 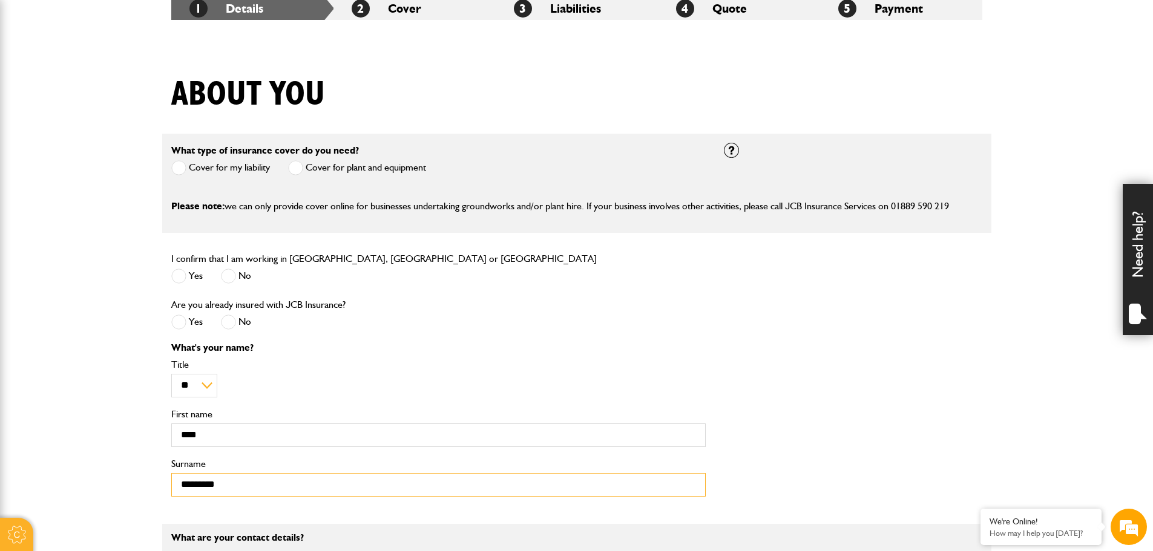 What do you see at coordinates (1041, 533) in the screenshot?
I see `p: How may I help you today?` at bounding box center [1041, 533].